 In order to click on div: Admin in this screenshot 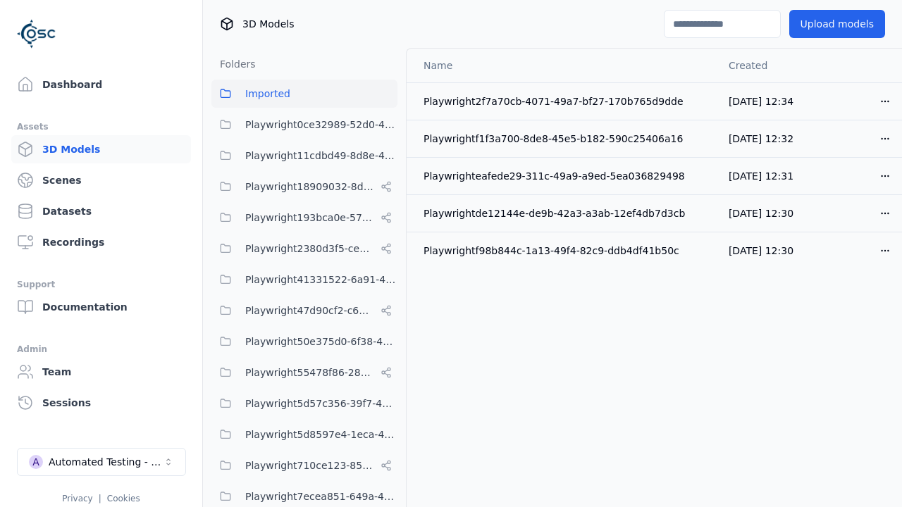, I will do `click(101, 349)`.